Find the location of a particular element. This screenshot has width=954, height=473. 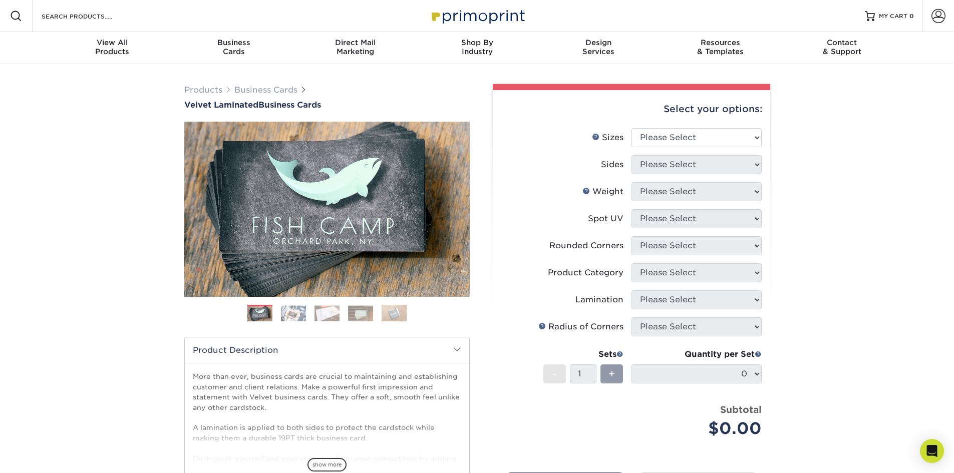

input: SEARCH PRODUCTS..... is located at coordinates (89, 16).